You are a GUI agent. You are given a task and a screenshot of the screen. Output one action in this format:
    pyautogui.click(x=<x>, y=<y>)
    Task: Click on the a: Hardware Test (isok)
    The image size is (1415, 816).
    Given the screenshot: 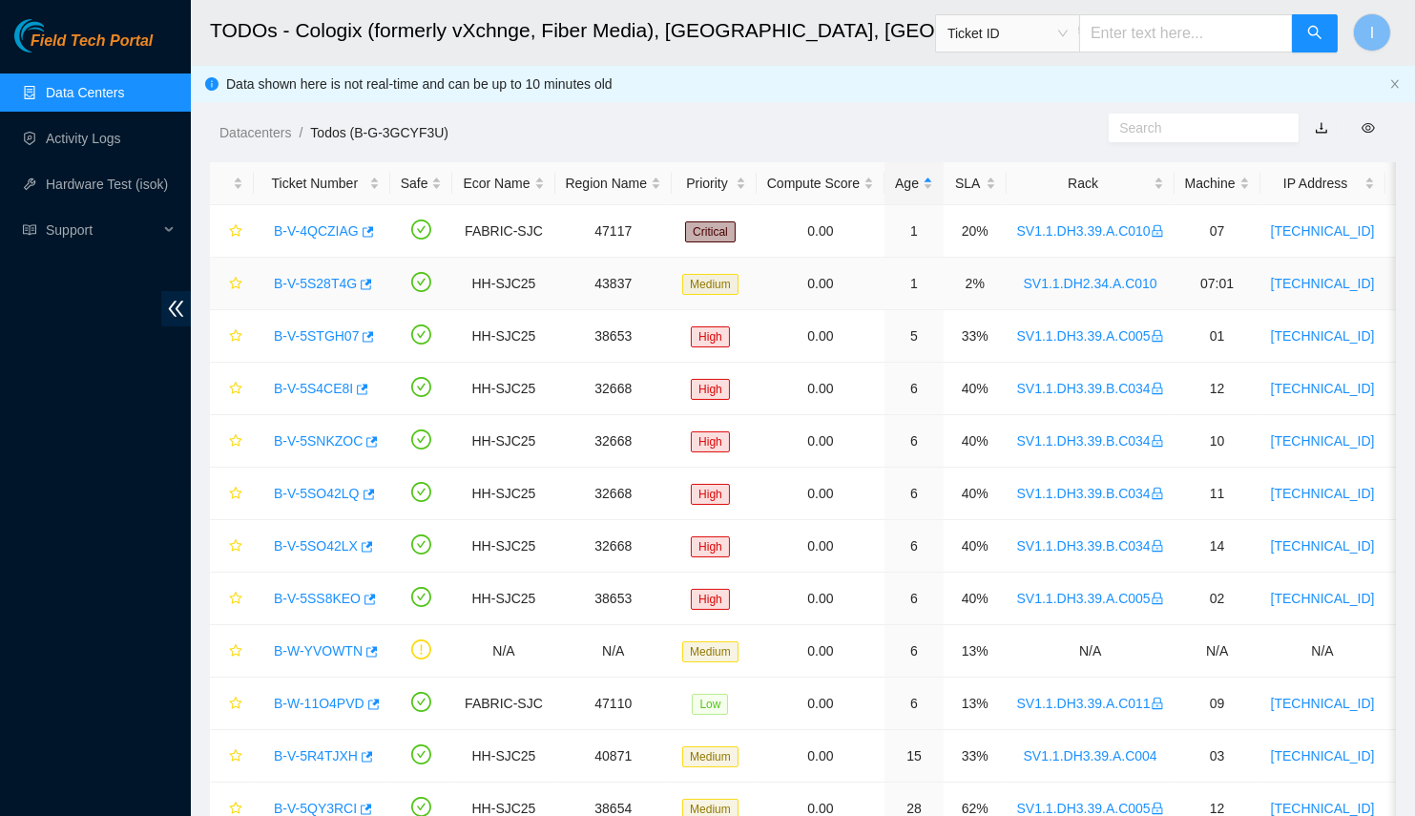 What is the action you would take?
    pyautogui.click(x=107, y=184)
    